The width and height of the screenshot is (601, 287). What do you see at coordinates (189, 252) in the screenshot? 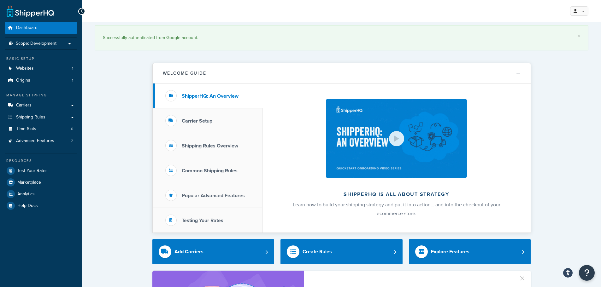
I see `div: Add Carriers` at bounding box center [189, 252].